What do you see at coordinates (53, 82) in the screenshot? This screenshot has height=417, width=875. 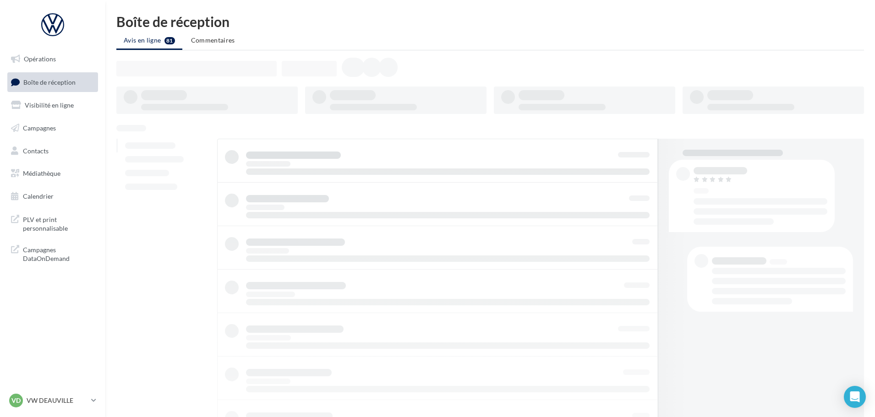 I see `a: Boîte de réception` at bounding box center [53, 82].